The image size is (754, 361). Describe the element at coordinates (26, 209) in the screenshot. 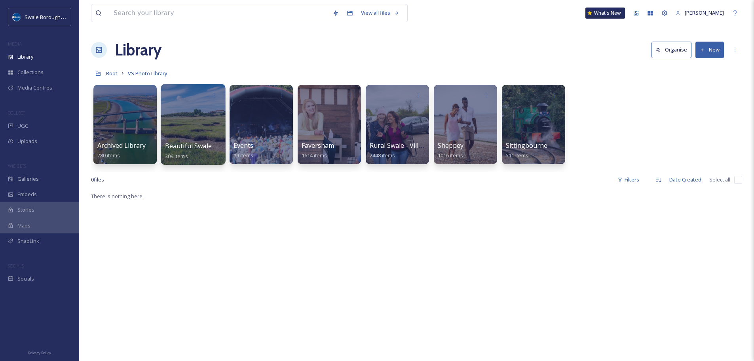

I see `span: Stories` at that location.